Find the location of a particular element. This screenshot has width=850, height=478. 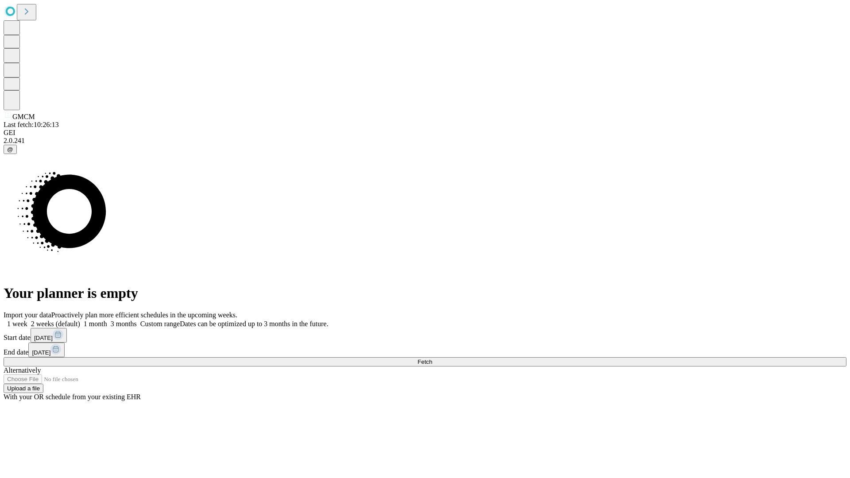

span: GMCM is located at coordinates (23, 116).